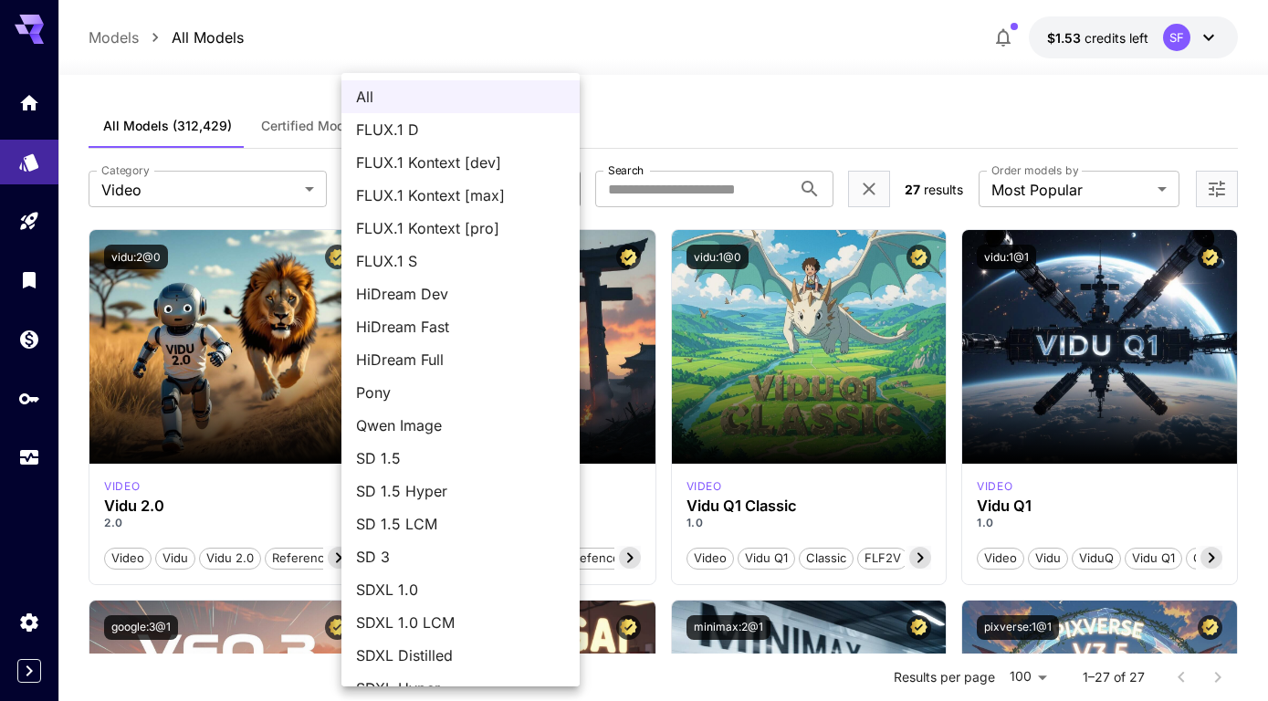 Image resolution: width=1268 pixels, height=701 pixels. Describe the element at coordinates (460, 97) in the screenshot. I see `span: All` at that location.